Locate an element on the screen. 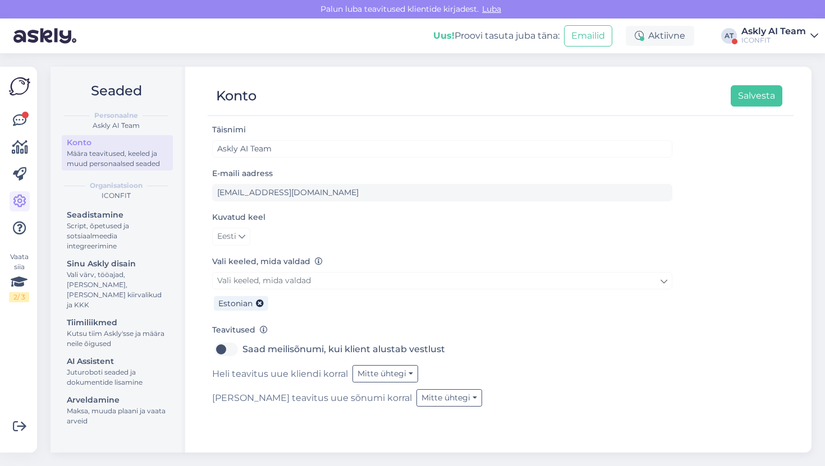  label: Täisnimi is located at coordinates (229, 130).